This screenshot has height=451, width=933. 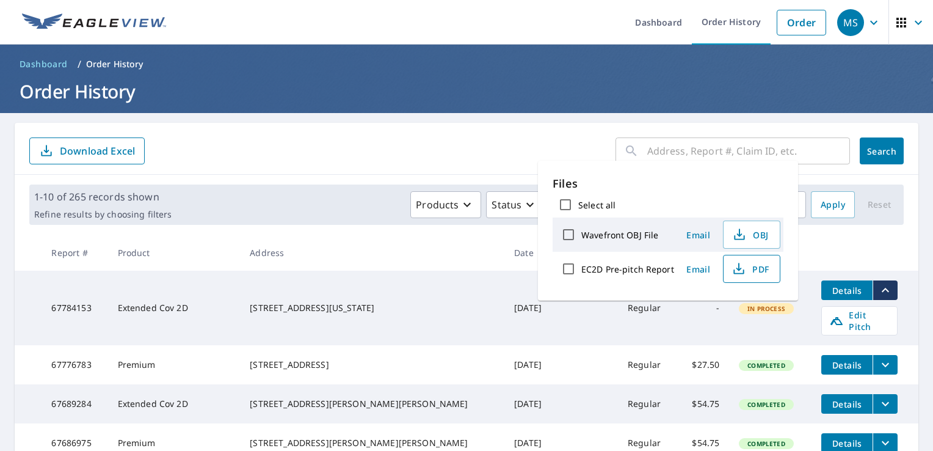 What do you see at coordinates (847, 365) in the screenshot?
I see `button: detailsBtn-67776783` at bounding box center [847, 365].